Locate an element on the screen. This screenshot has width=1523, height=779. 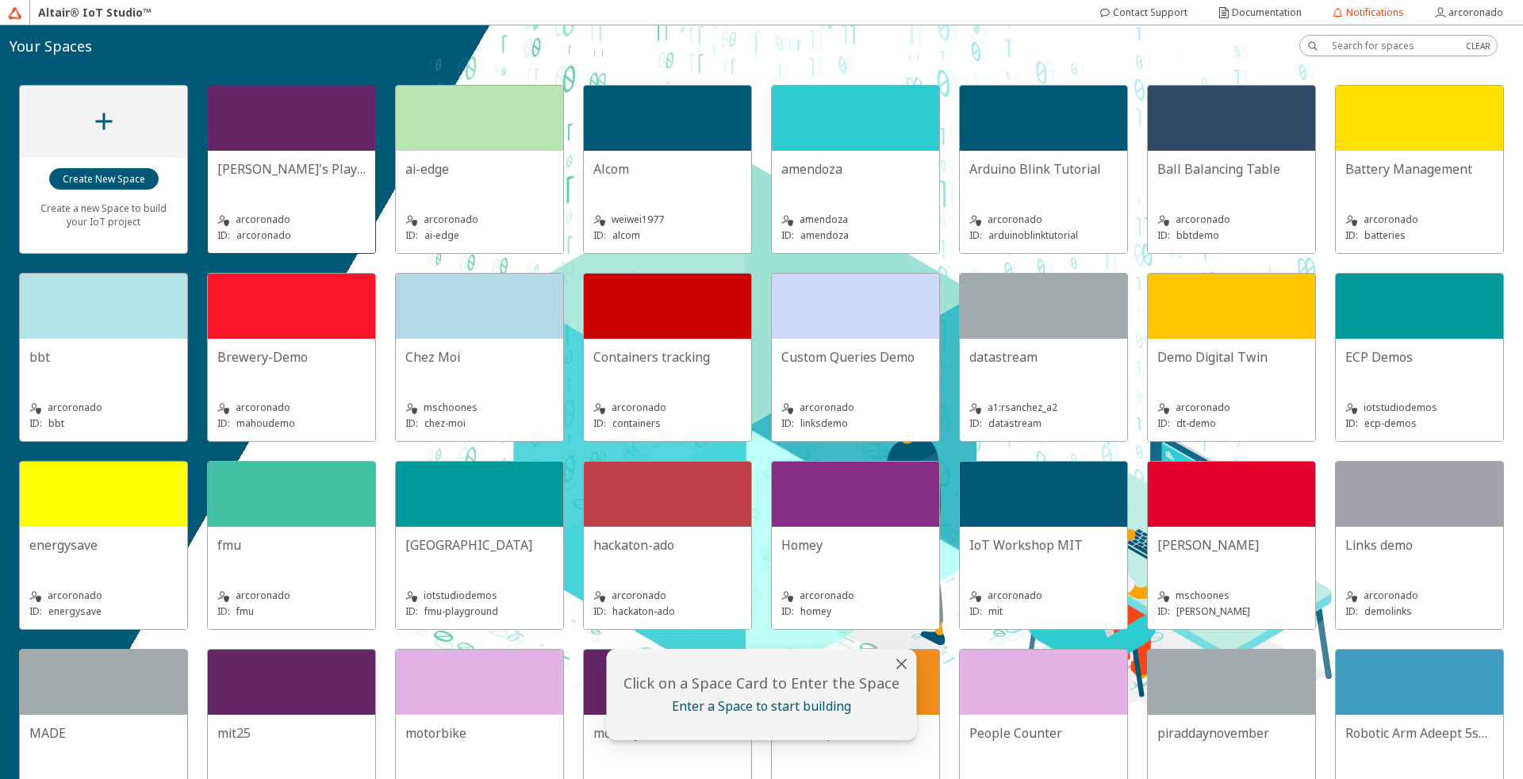
unity-typography: Demo Digital Twin is located at coordinates (1231, 357).